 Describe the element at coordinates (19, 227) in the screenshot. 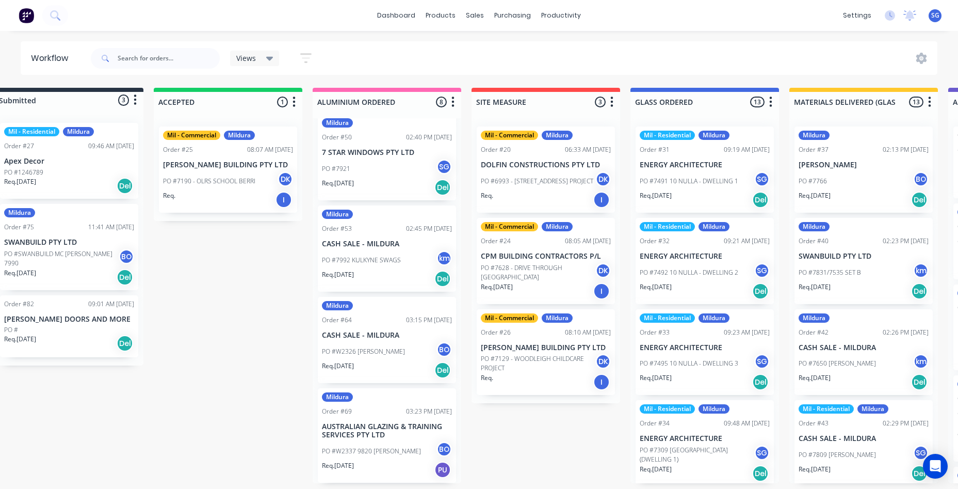

I see `div: Order #75` at that location.